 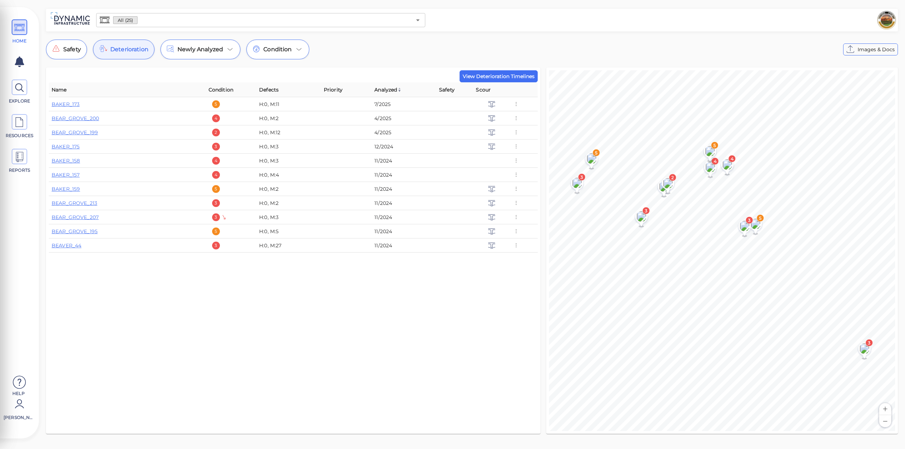 What do you see at coordinates (19, 136) in the screenshot?
I see `span: RESOURCES` at bounding box center [19, 136].